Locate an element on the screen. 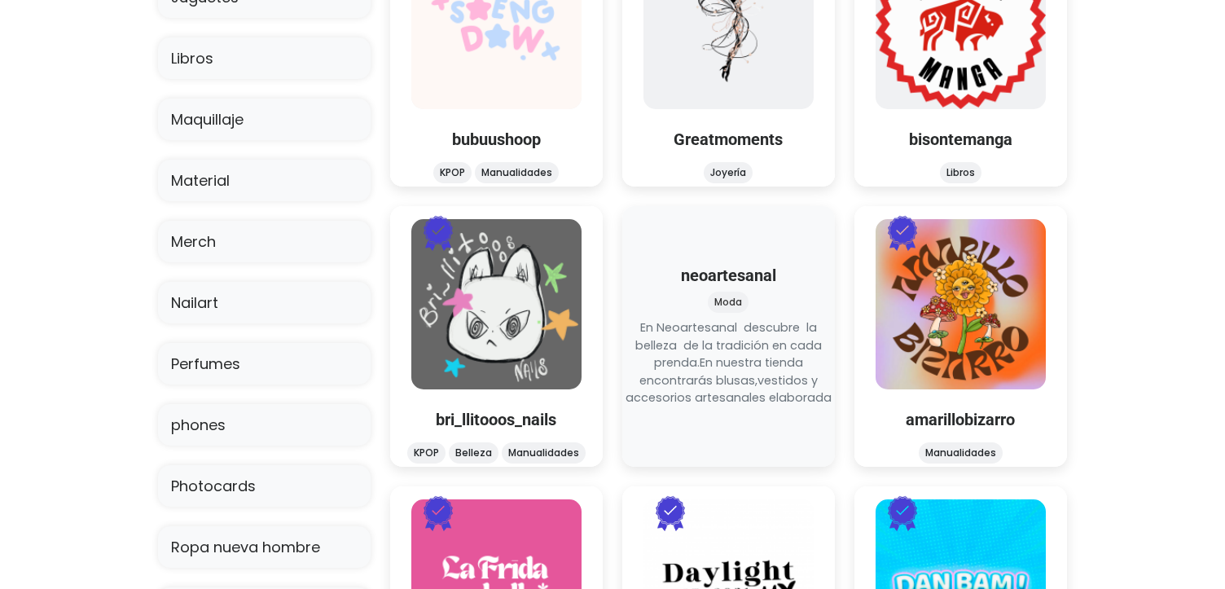 This screenshot has width=1225, height=589. li: Belleza is located at coordinates (473, 453).